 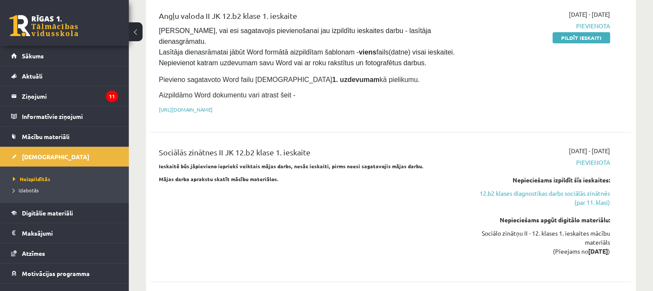 I want to click on a: Ziņojumi11, so click(x=64, y=96).